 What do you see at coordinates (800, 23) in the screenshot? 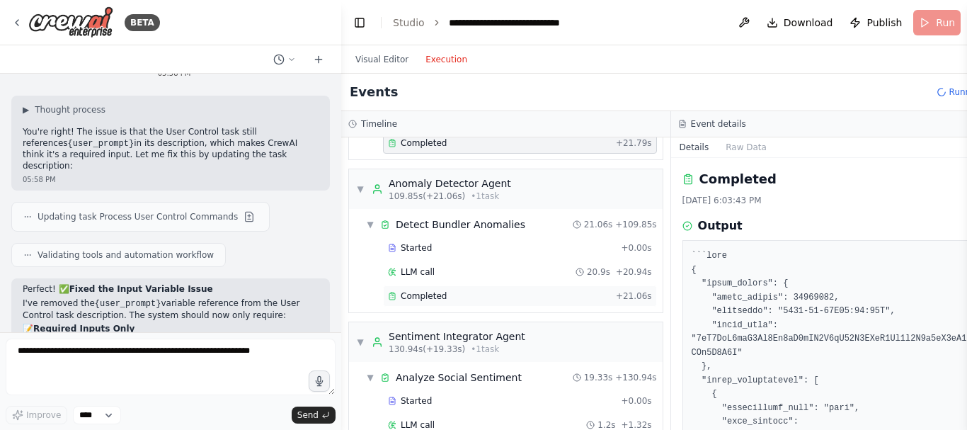
I see `button: Download` at bounding box center [800, 23].